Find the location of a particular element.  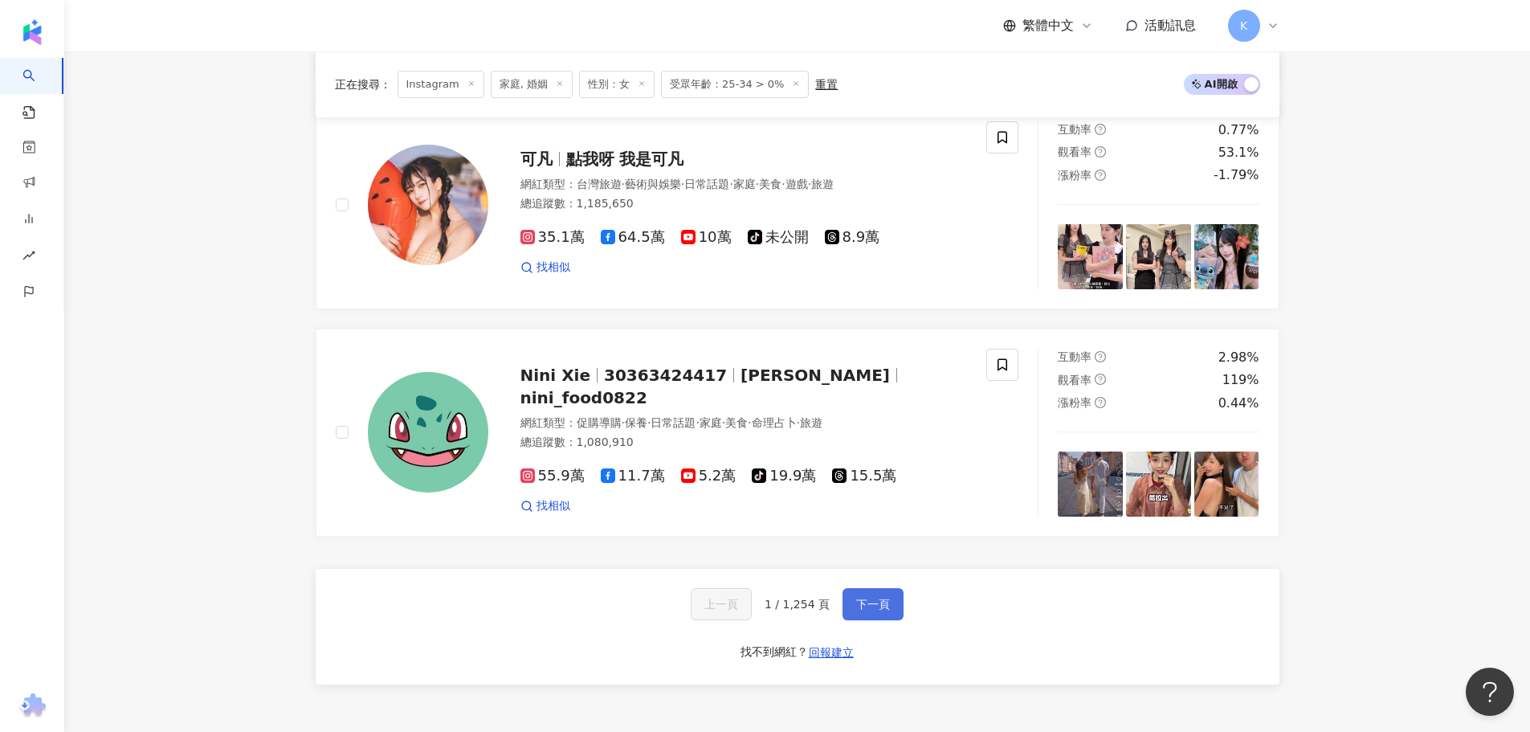

div: 找不到網紅？ is located at coordinates (774, 652).